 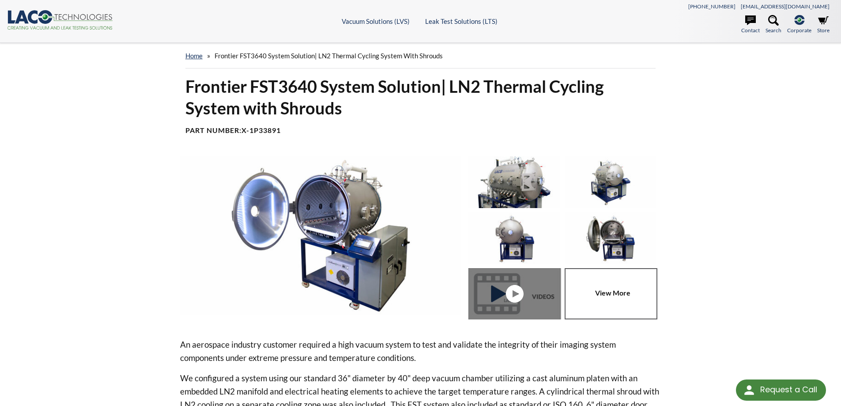 I want to click on img: Thermal Cycling System (TVAC), angled view, door open, so click(x=321, y=235).